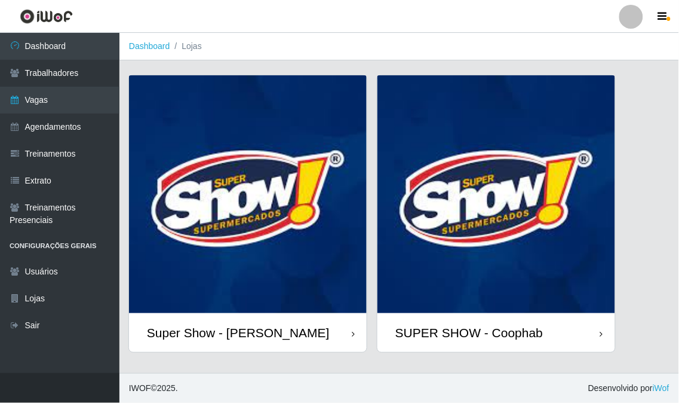 This screenshot has width=679, height=403. What do you see at coordinates (140, 388) in the screenshot?
I see `span: IWOF` at bounding box center [140, 388].